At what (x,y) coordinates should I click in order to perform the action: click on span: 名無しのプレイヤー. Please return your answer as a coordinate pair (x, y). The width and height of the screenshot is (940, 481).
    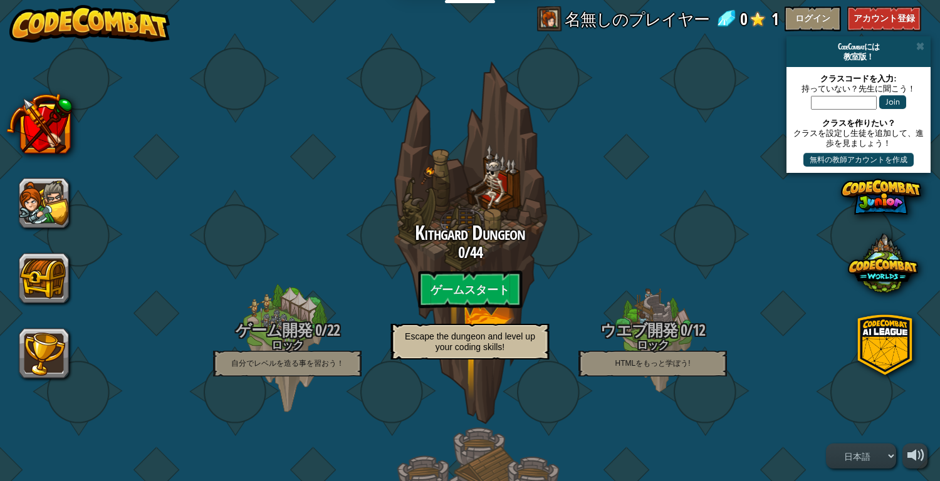
    Looking at the image, I should click on (637, 19).